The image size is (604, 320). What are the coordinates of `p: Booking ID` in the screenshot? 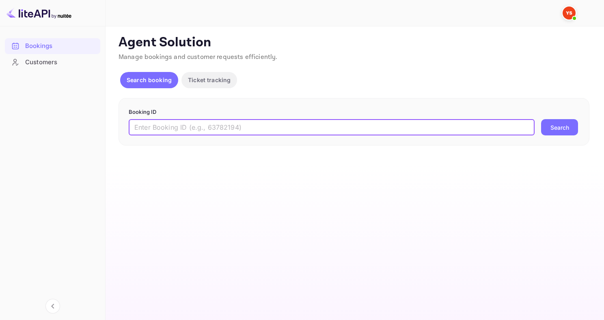 It's located at (354, 112).